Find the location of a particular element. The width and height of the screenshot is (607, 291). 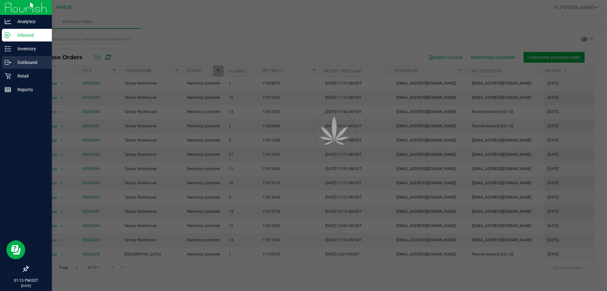

p: Inbound is located at coordinates (30, 35).